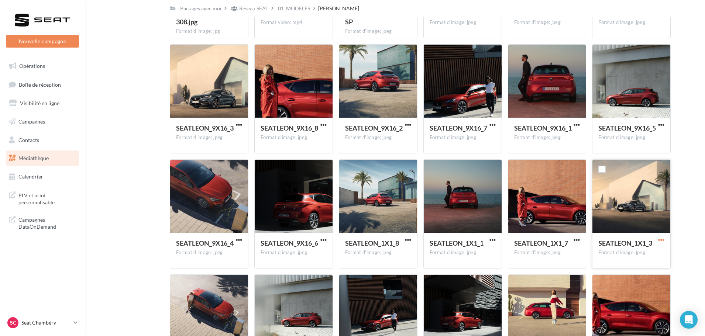 This screenshot has width=705, height=336. Describe the element at coordinates (541, 243) in the screenshot. I see `span: SEATLEON_1X1_7` at that location.